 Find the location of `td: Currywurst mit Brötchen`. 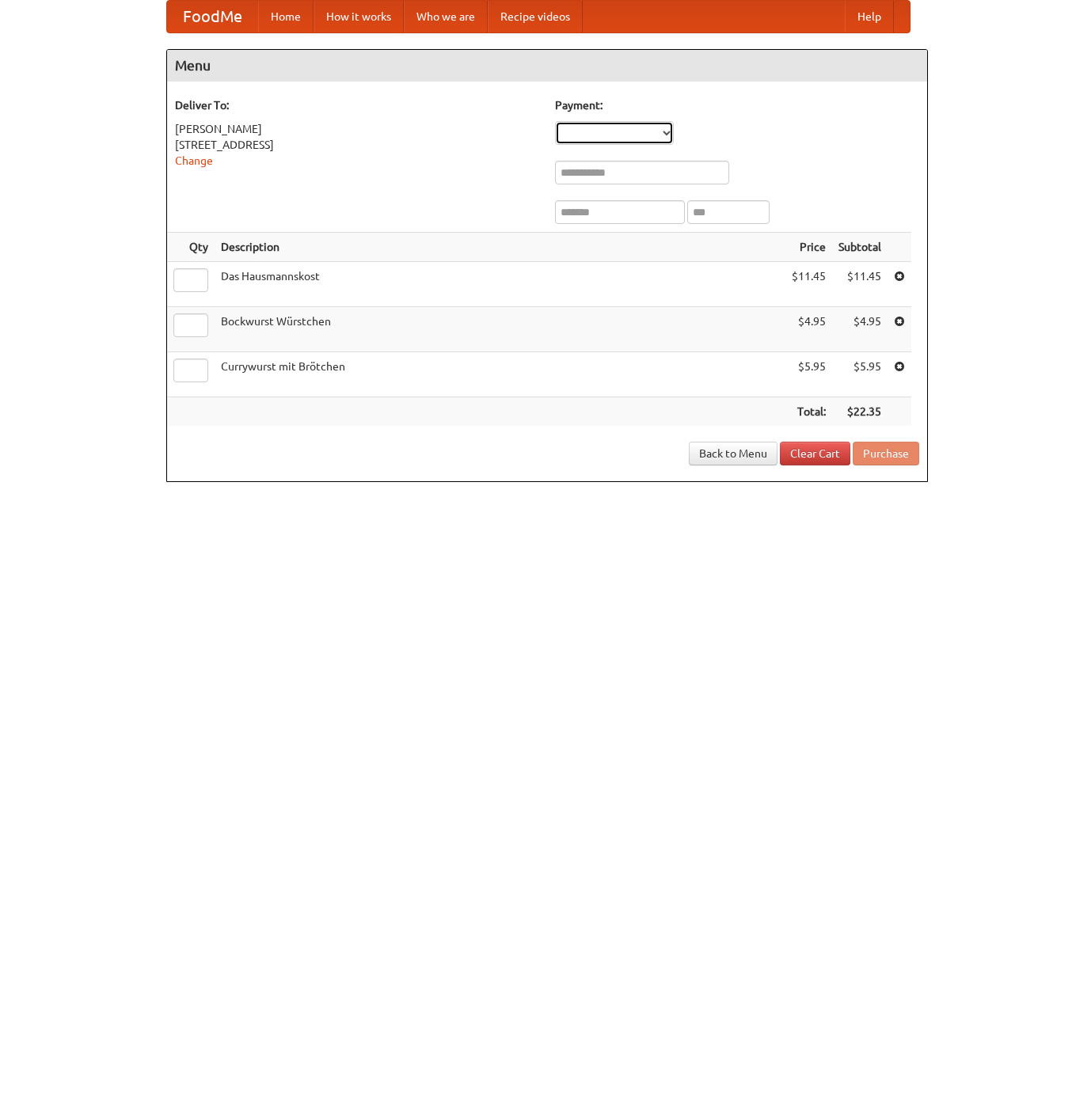

td: Currywurst mit Brötchen is located at coordinates (499, 375).